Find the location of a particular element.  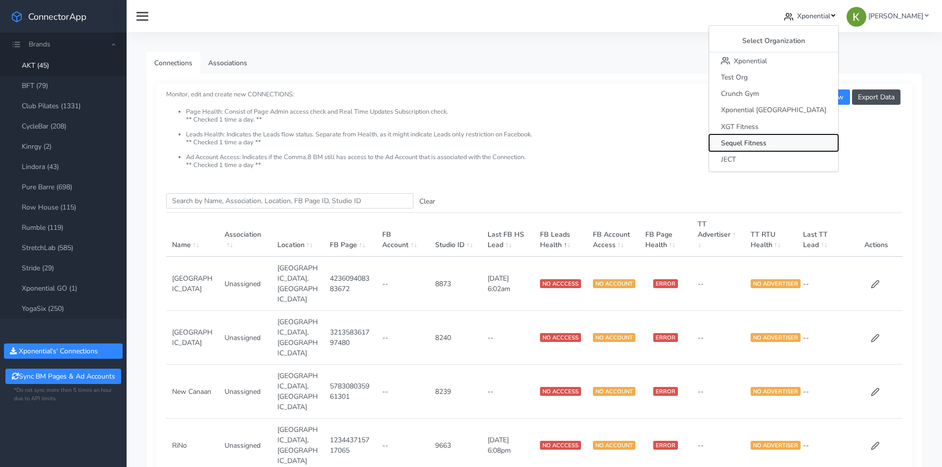

th: Last FB HS Lead is located at coordinates (508, 235).